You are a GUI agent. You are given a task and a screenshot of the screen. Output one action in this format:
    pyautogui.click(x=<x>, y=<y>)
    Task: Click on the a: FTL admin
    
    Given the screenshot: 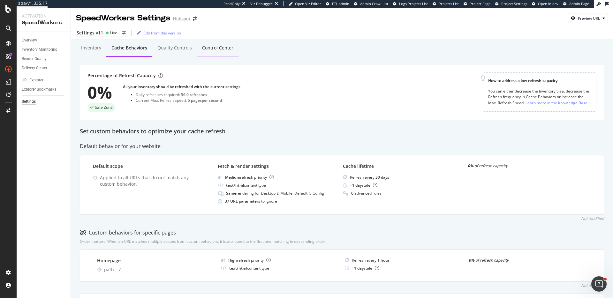 What is the action you would take?
    pyautogui.click(x=338, y=4)
    